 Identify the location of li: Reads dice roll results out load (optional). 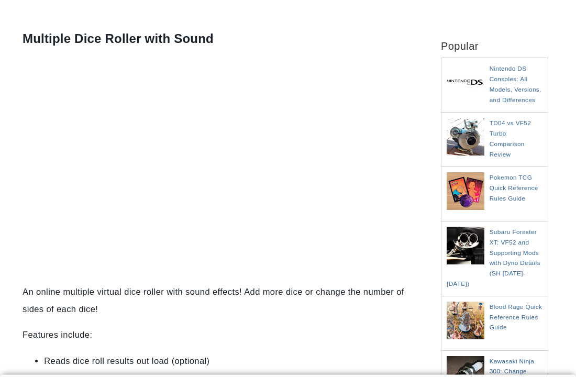
(223, 361).